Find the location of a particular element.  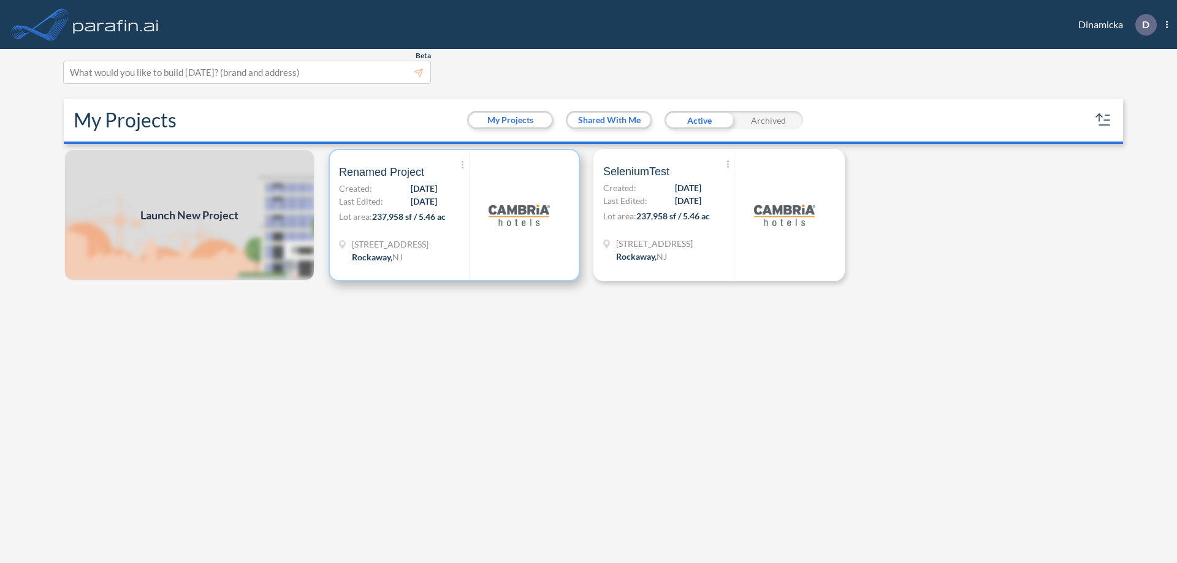

h2: My Projects is located at coordinates (125, 120).